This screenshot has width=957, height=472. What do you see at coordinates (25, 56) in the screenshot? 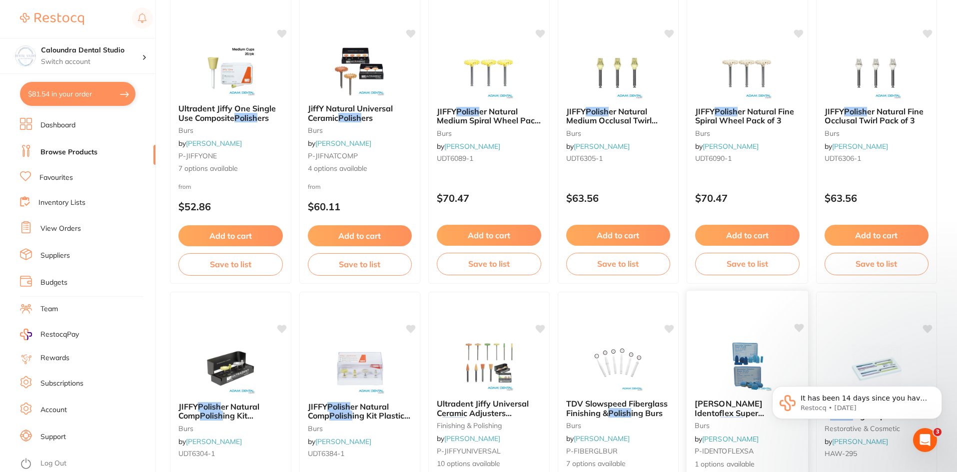
I see `img: Caloundra Dental Studio` at bounding box center [25, 56].